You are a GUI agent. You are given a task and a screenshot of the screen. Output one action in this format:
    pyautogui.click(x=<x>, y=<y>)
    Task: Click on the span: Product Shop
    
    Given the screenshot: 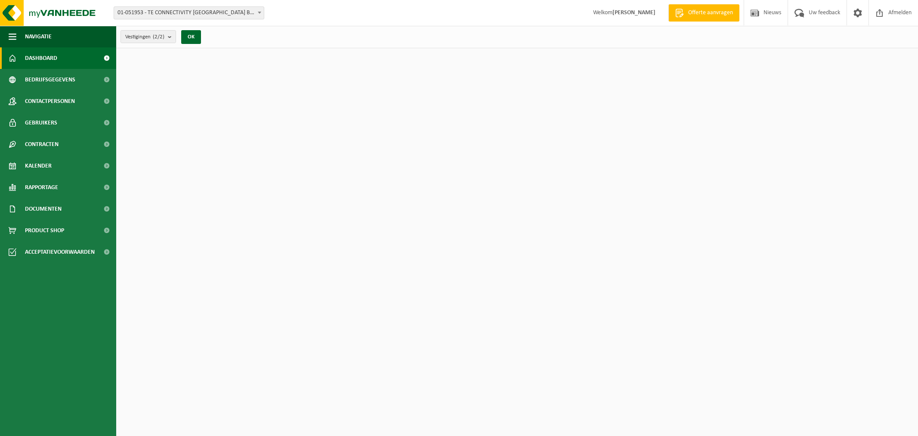 What is the action you would take?
    pyautogui.click(x=44, y=230)
    